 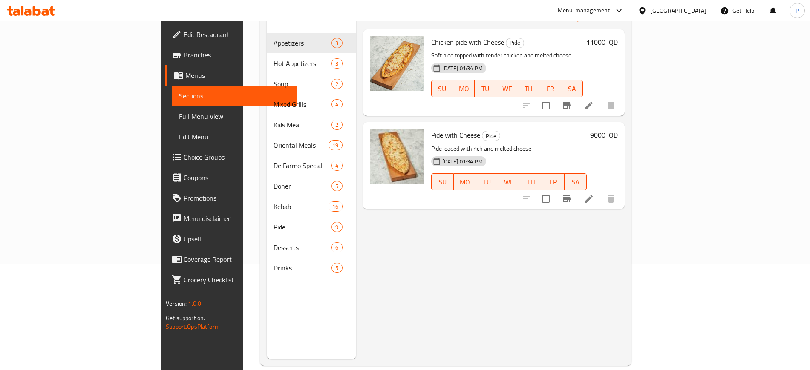 What do you see at coordinates (234, 96) in the screenshot?
I see `span: Sections` at bounding box center [234, 96].